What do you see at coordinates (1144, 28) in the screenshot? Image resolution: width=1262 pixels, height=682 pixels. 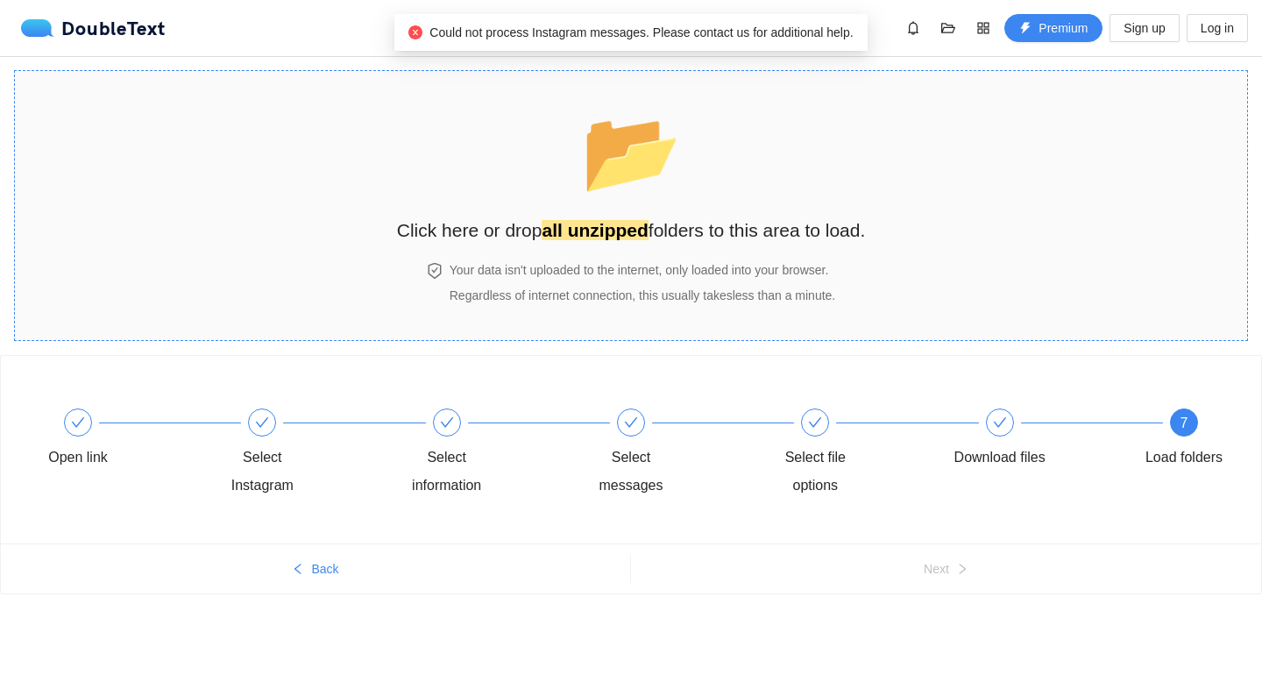 I see `span: Sign up` at bounding box center [1144, 28].